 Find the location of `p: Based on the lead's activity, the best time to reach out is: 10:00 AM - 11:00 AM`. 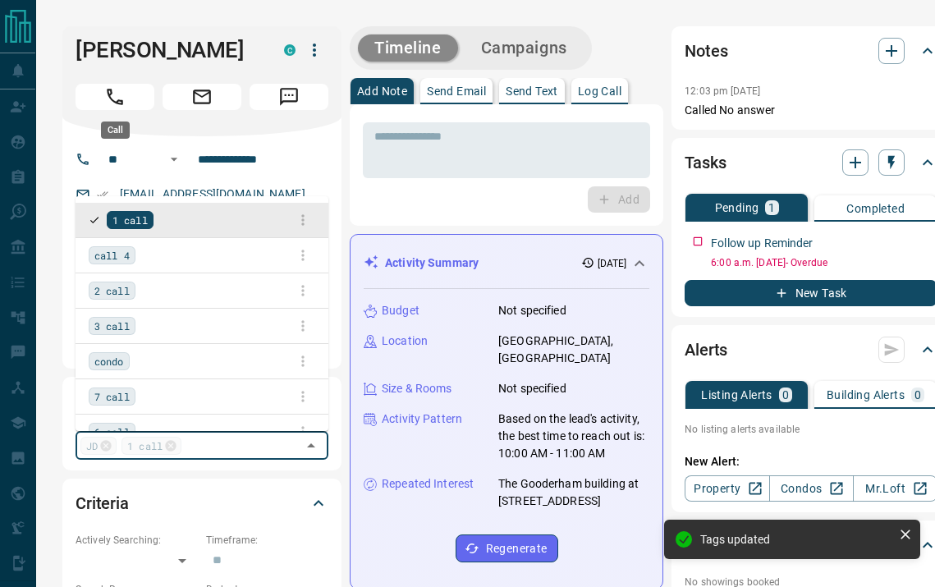

p: Based on the lead's activity, the best time to reach out is: 10:00 AM - 11:00 AM is located at coordinates (574, 436).